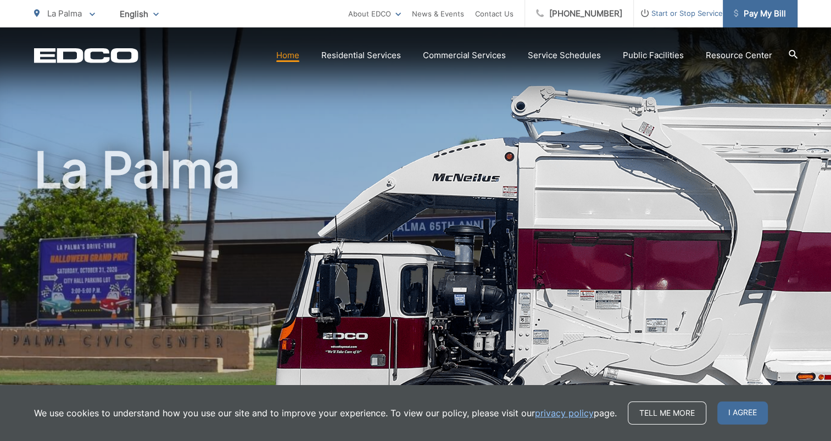 Image resolution: width=831 pixels, height=441 pixels. What do you see at coordinates (361, 55) in the screenshot?
I see `a: Residential Services` at bounding box center [361, 55].